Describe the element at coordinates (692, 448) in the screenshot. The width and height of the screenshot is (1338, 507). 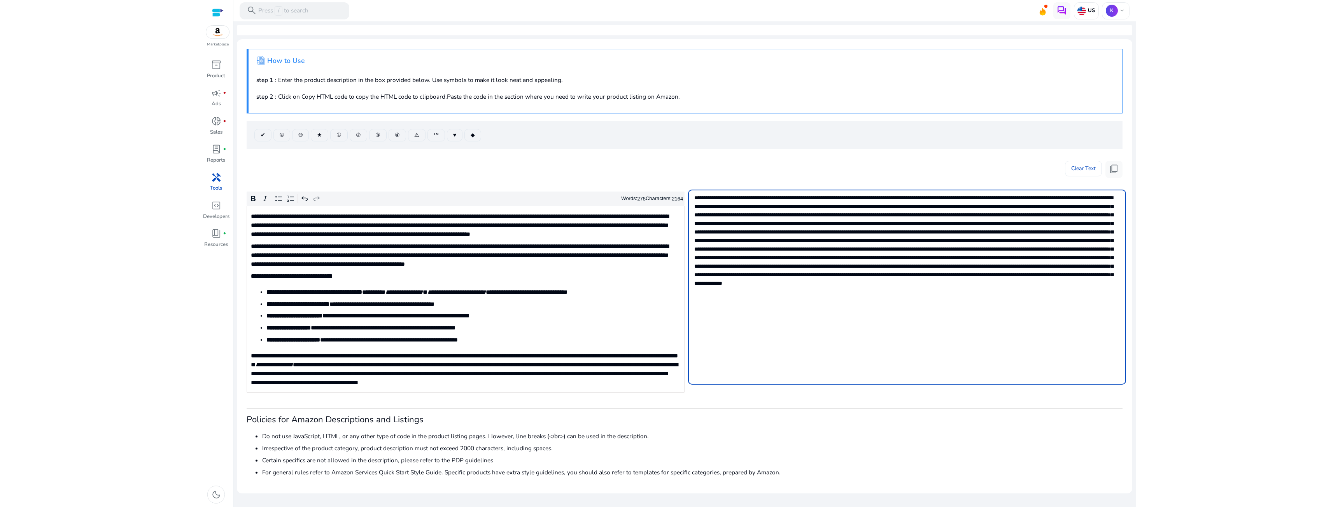
I see `li: Irrespective of the product category, product description must not exceed 2000 characters, includ...` at that location.